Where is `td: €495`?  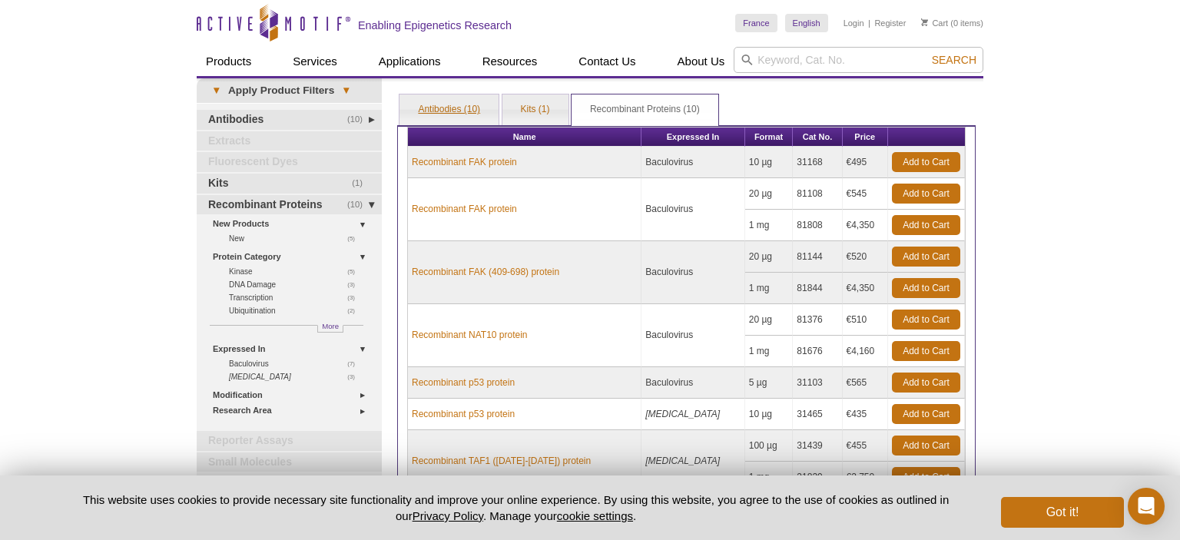
td: €495 is located at coordinates (865, 162).